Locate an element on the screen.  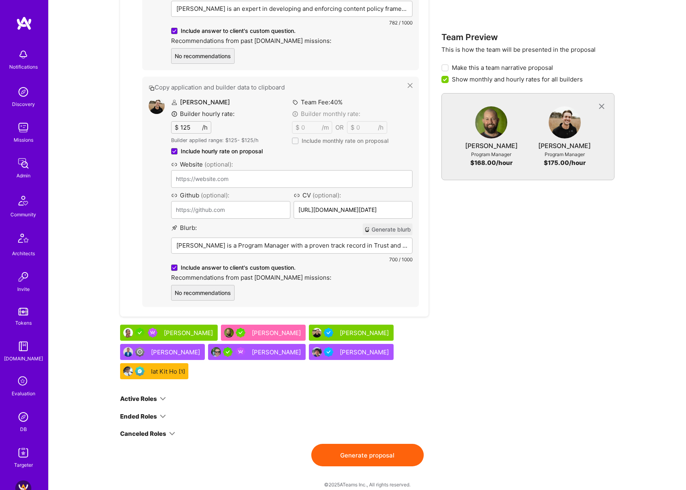
img: guide book is located at coordinates (23, 347).